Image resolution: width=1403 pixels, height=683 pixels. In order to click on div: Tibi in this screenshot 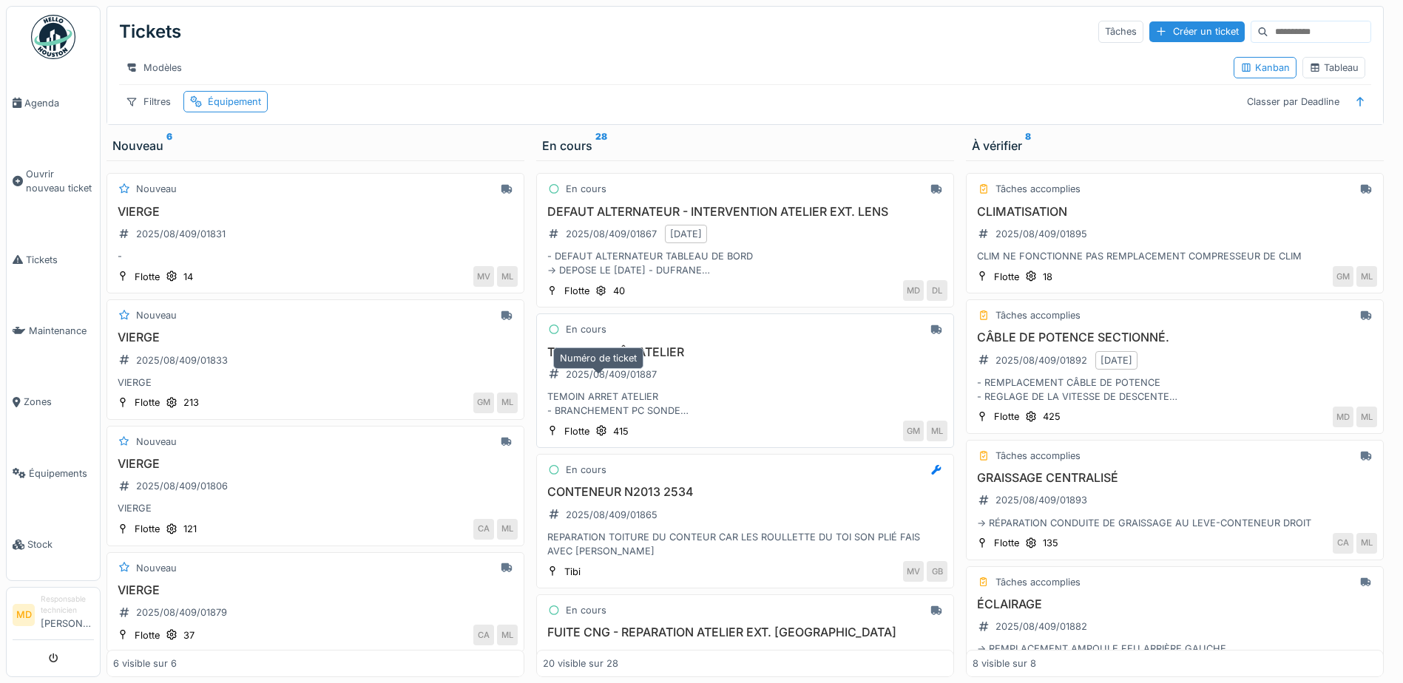, I will do `click(572, 572)`.